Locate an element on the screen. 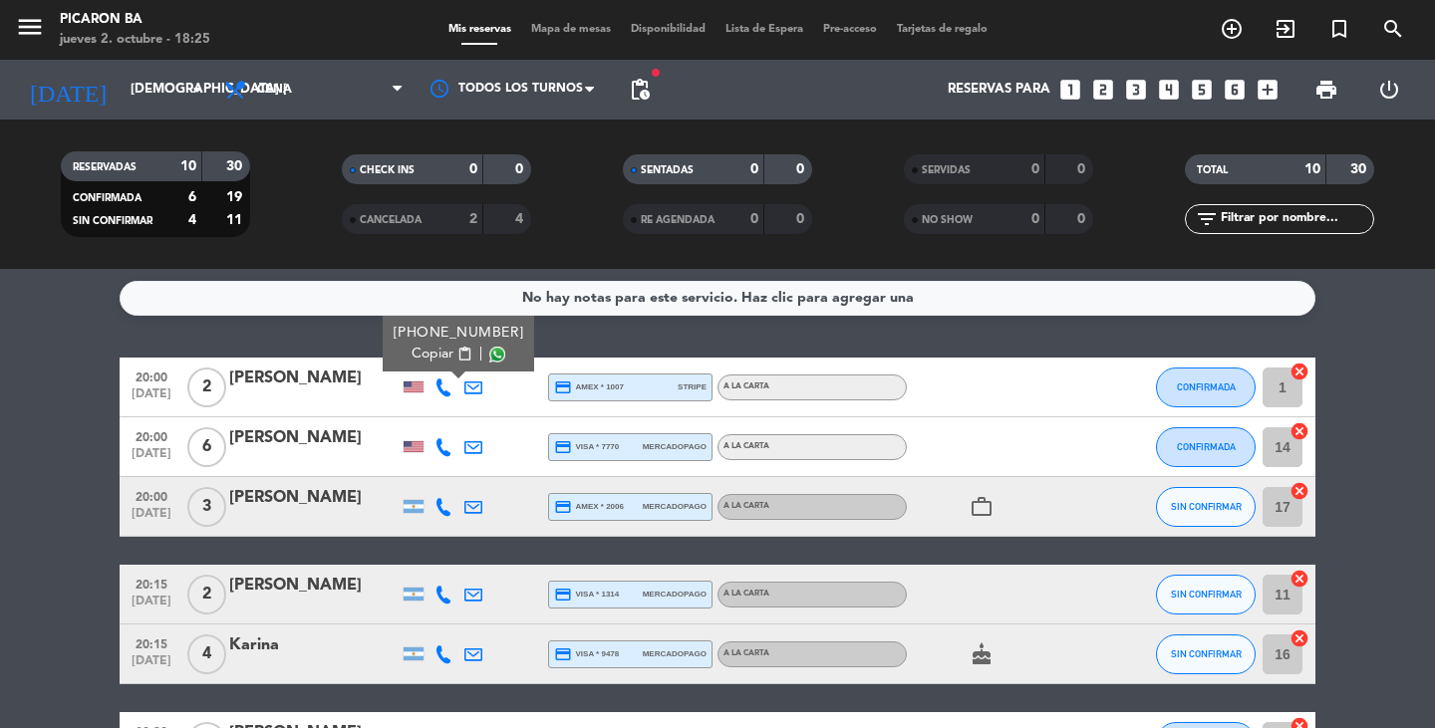  i: looks_6 is located at coordinates (1235, 90).